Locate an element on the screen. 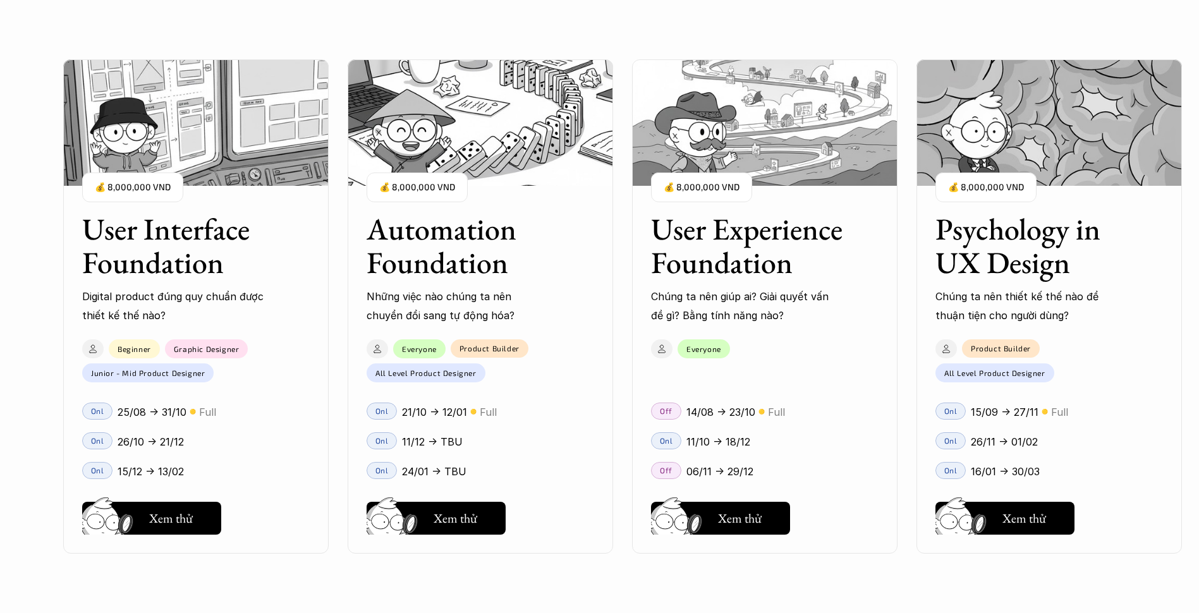  p: 15/12 -> 13/02 is located at coordinates (150, 472).